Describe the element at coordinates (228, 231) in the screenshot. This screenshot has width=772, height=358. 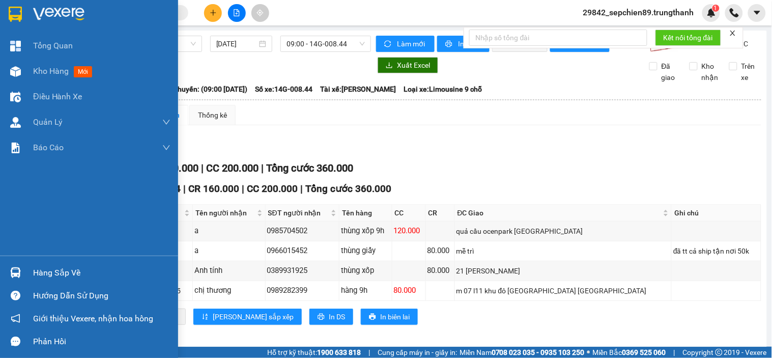
I see `div: a` at that location.